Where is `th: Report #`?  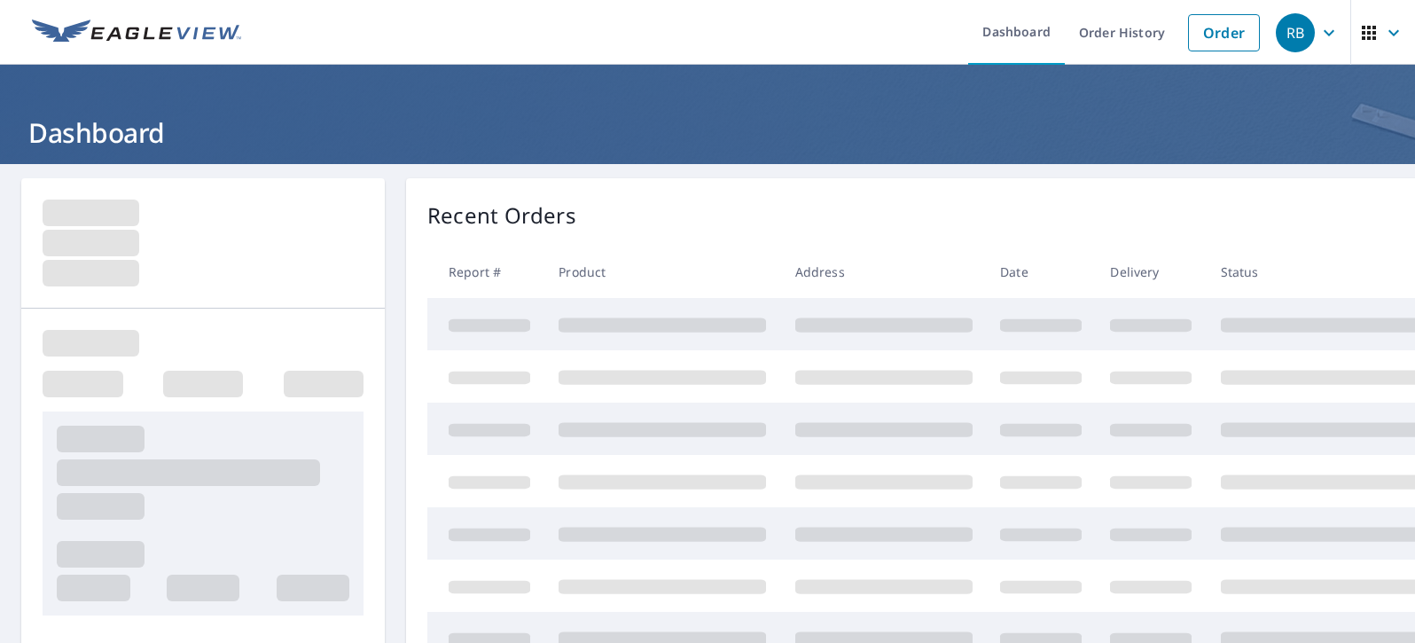 th: Report # is located at coordinates (486, 271).